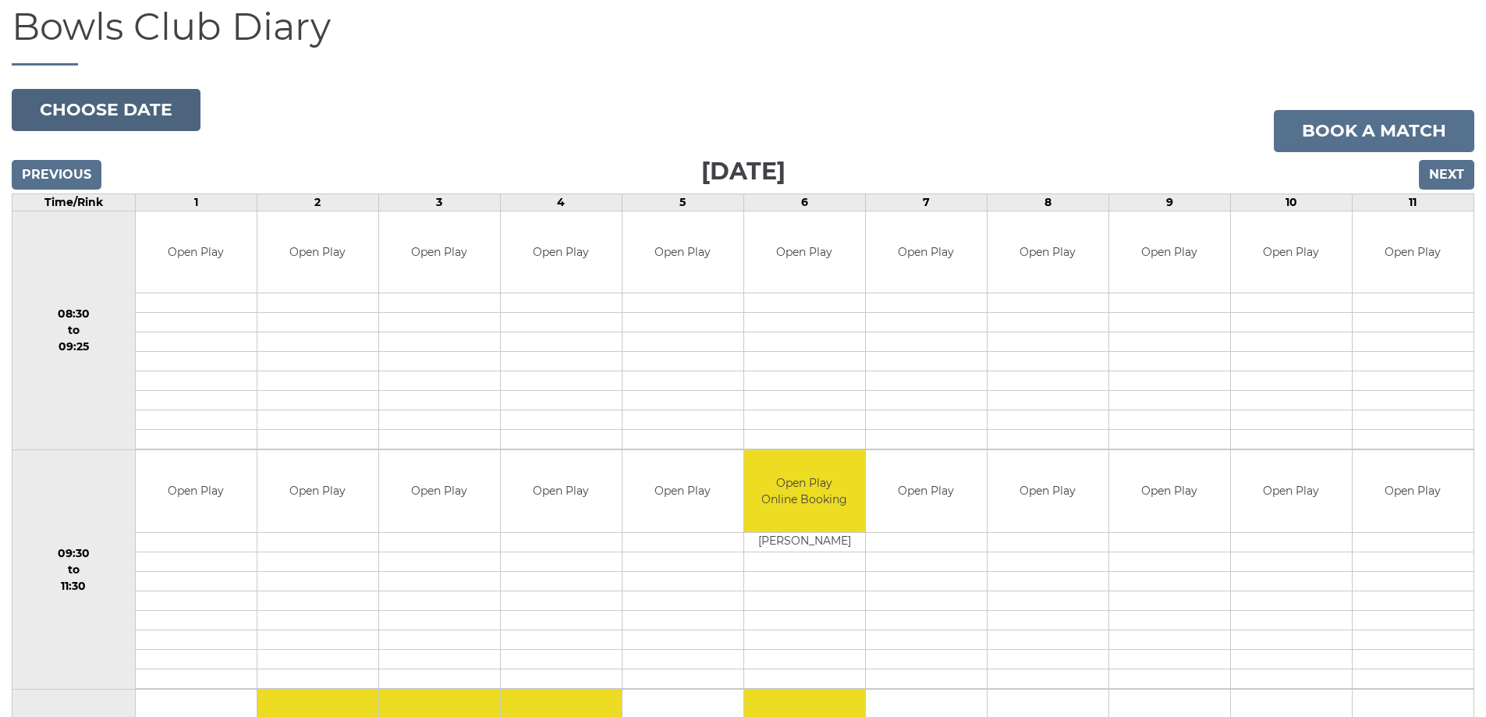  What do you see at coordinates (561, 202) in the screenshot?
I see `td: 4` at bounding box center [561, 202].